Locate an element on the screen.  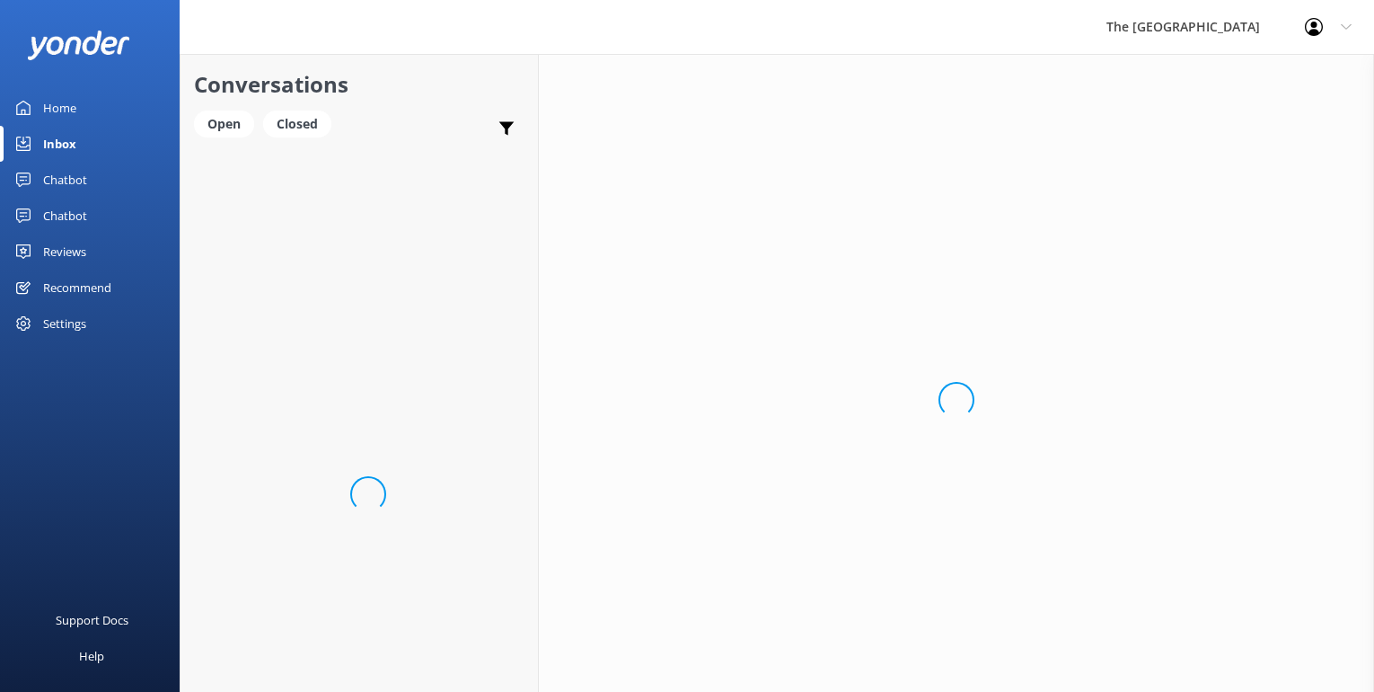
div: Recommend is located at coordinates (77, 287).